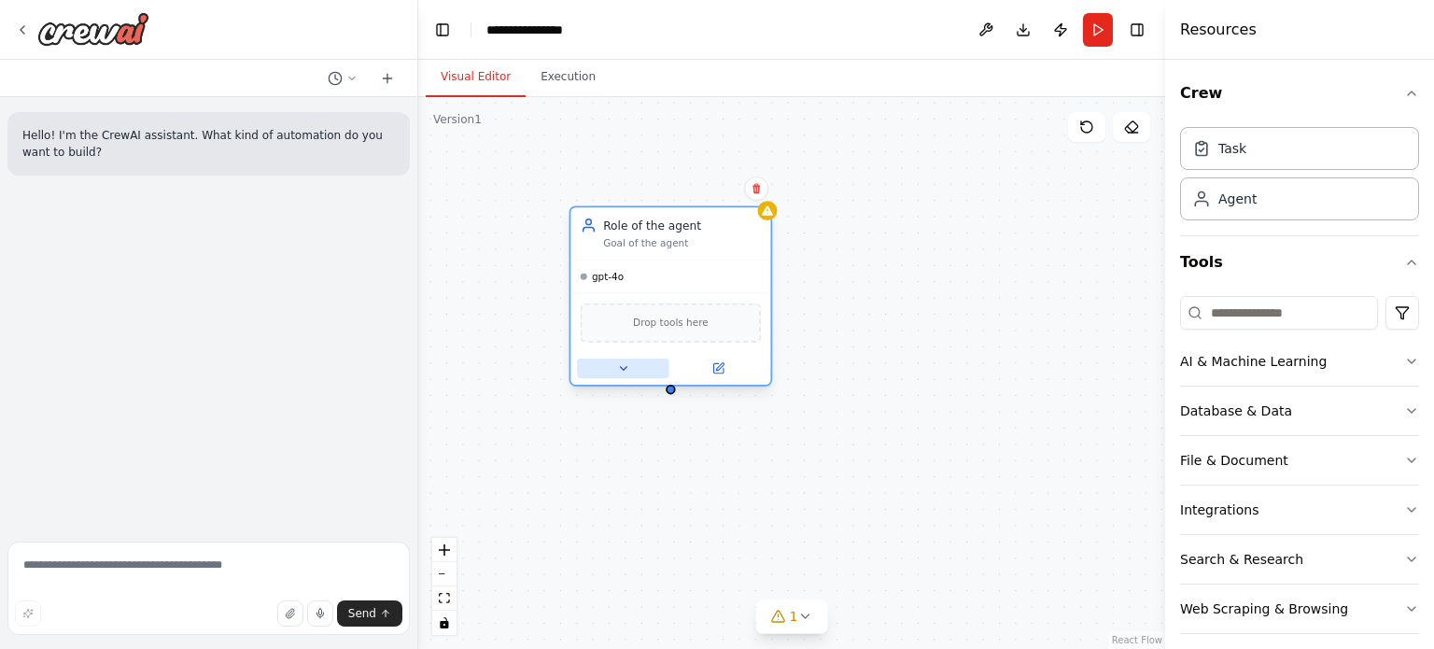 This screenshot has height=649, width=1434. What do you see at coordinates (362, 613) in the screenshot?
I see `span: Send` at bounding box center [362, 613].